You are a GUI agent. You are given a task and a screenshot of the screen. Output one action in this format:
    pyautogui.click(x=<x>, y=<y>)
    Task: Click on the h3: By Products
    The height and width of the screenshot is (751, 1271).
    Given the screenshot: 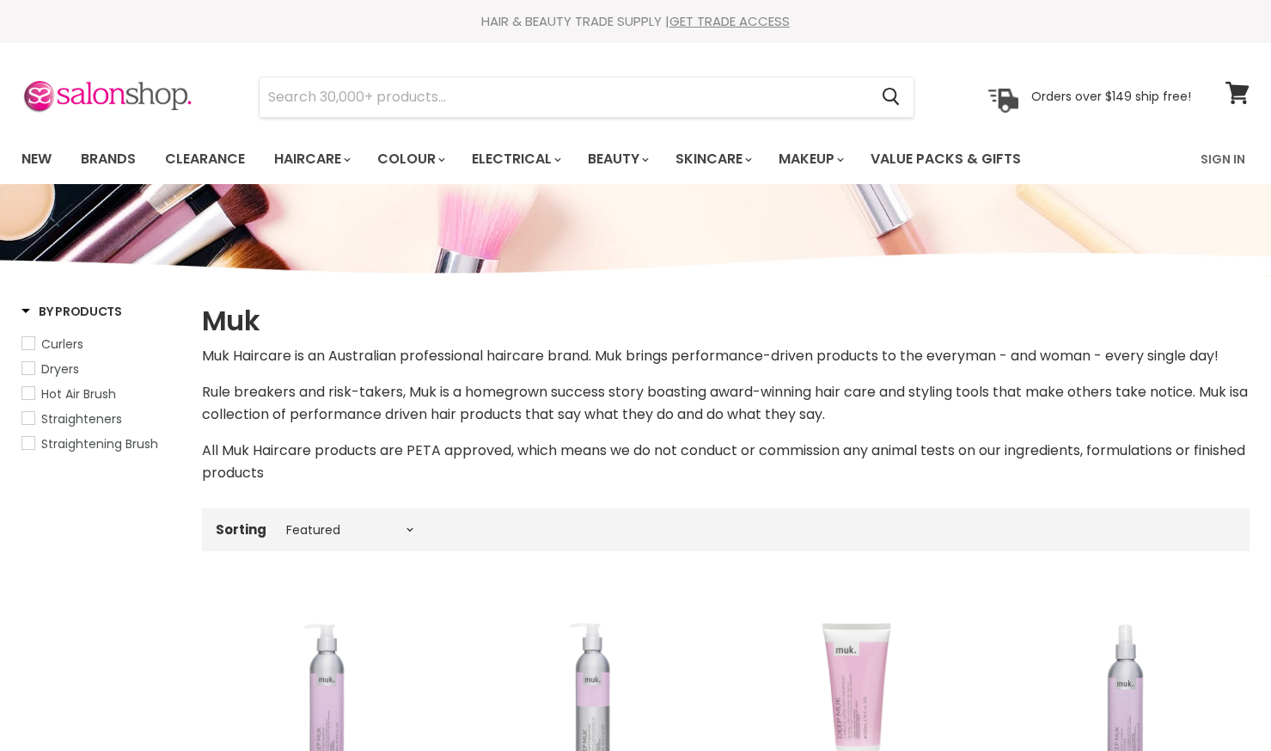 What is the action you would take?
    pyautogui.click(x=71, y=311)
    